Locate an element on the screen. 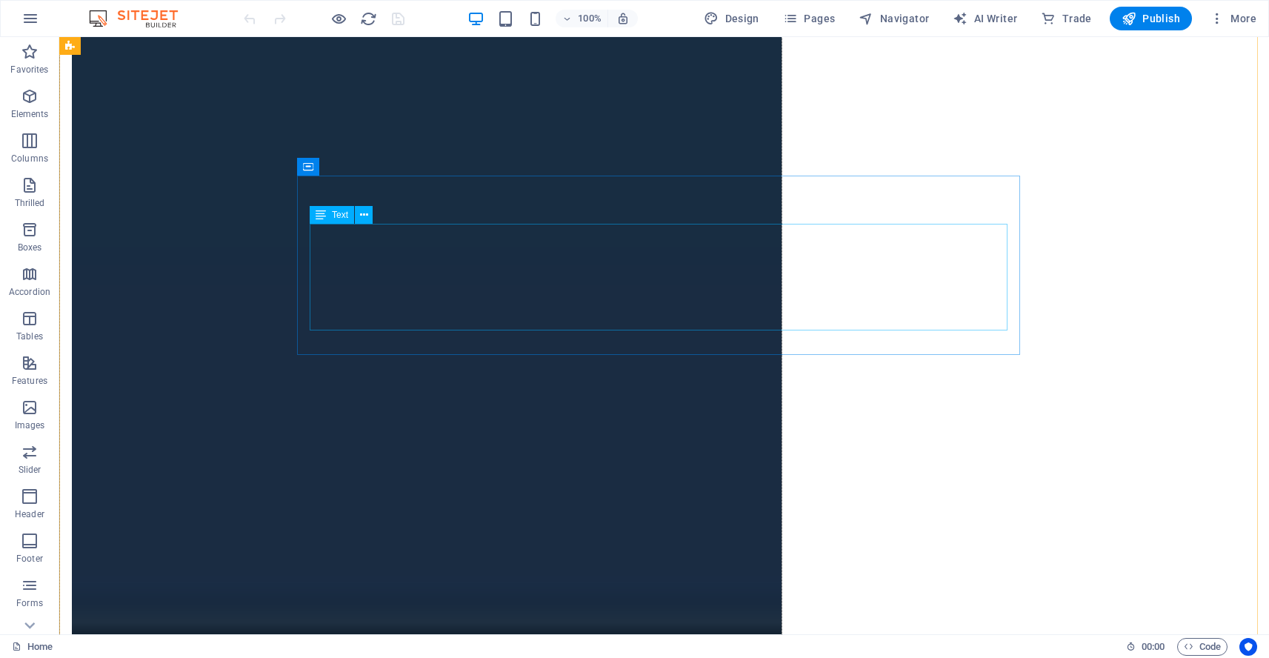 The image size is (1269, 658). font: Elements is located at coordinates (30, 114).